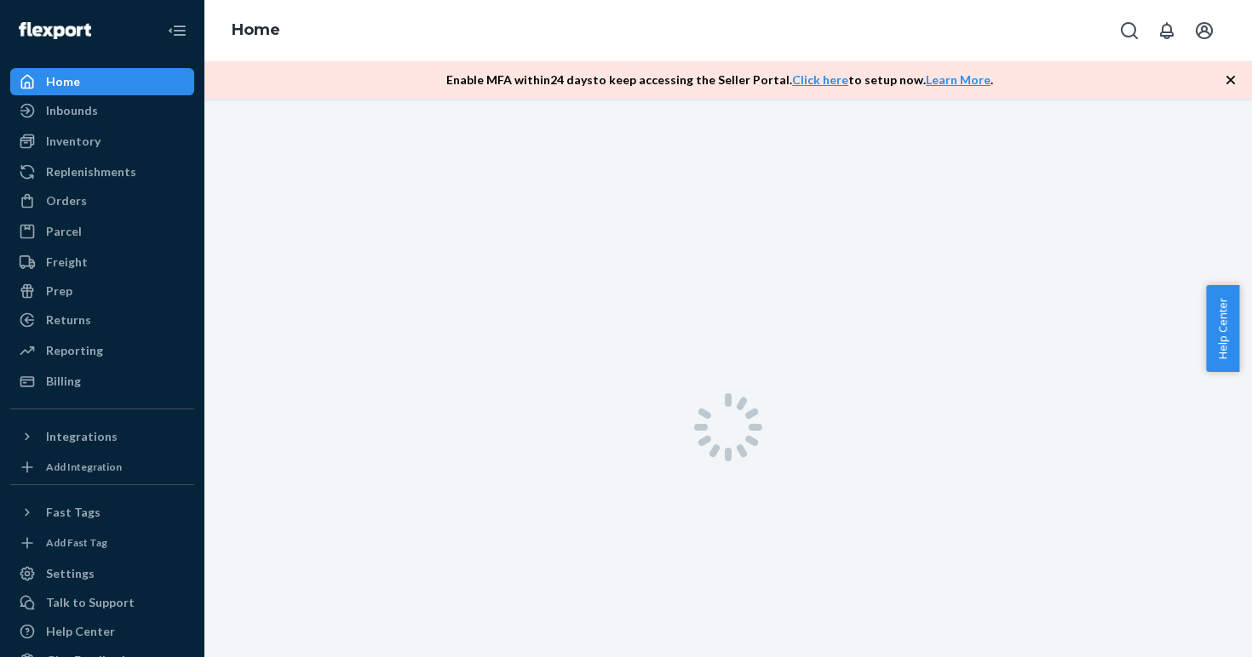 The image size is (1252, 657). What do you see at coordinates (72, 111) in the screenshot?
I see `div: Inbounds` at bounding box center [72, 111].